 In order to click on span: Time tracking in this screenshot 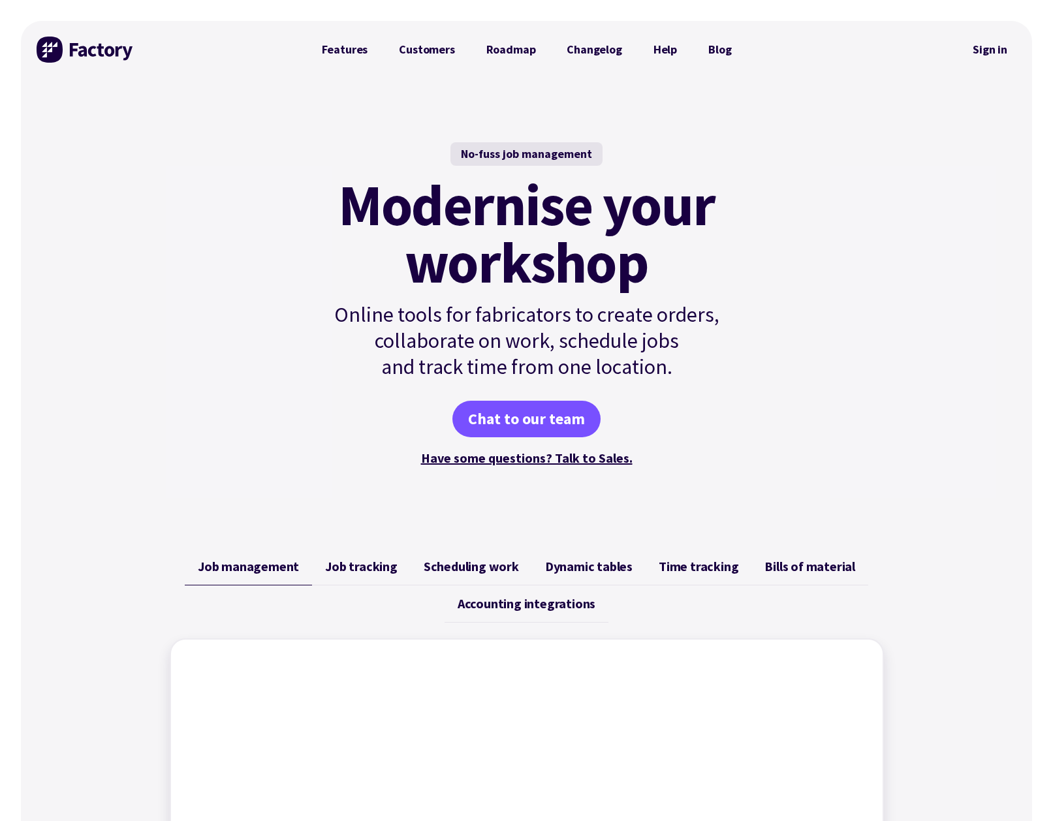, I will do `click(699, 567)`.